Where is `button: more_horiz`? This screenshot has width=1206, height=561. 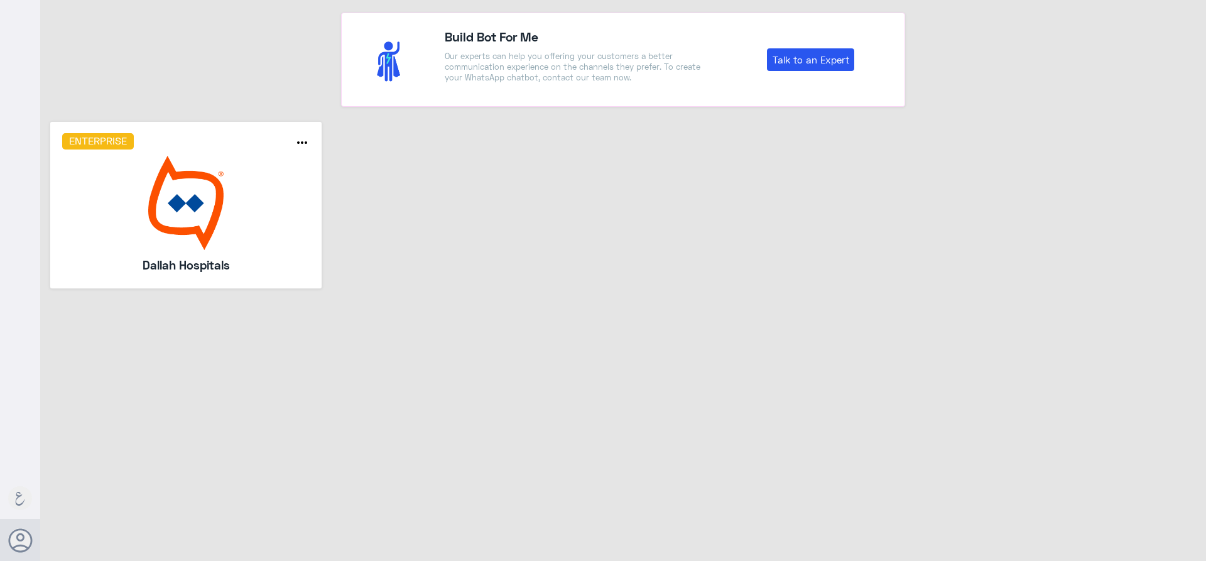 button: more_horiz is located at coordinates (302, 144).